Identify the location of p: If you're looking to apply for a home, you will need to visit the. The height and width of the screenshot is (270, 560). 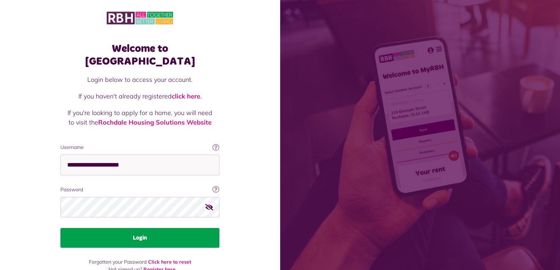
(140, 118).